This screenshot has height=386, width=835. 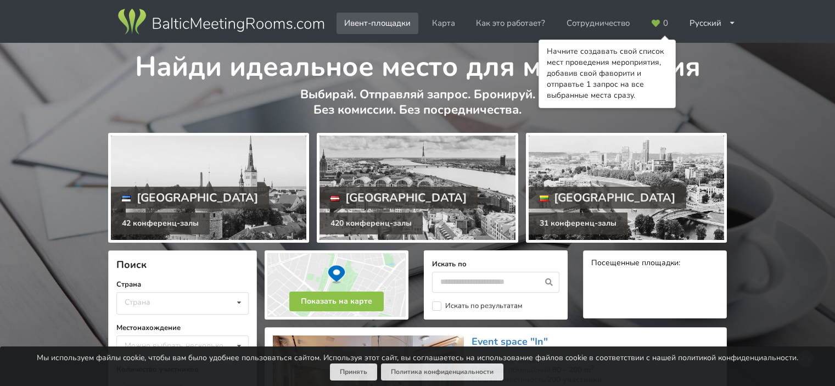 What do you see at coordinates (160, 223) in the screenshot?
I see `div: 42 конференц-залы` at bounding box center [160, 223].